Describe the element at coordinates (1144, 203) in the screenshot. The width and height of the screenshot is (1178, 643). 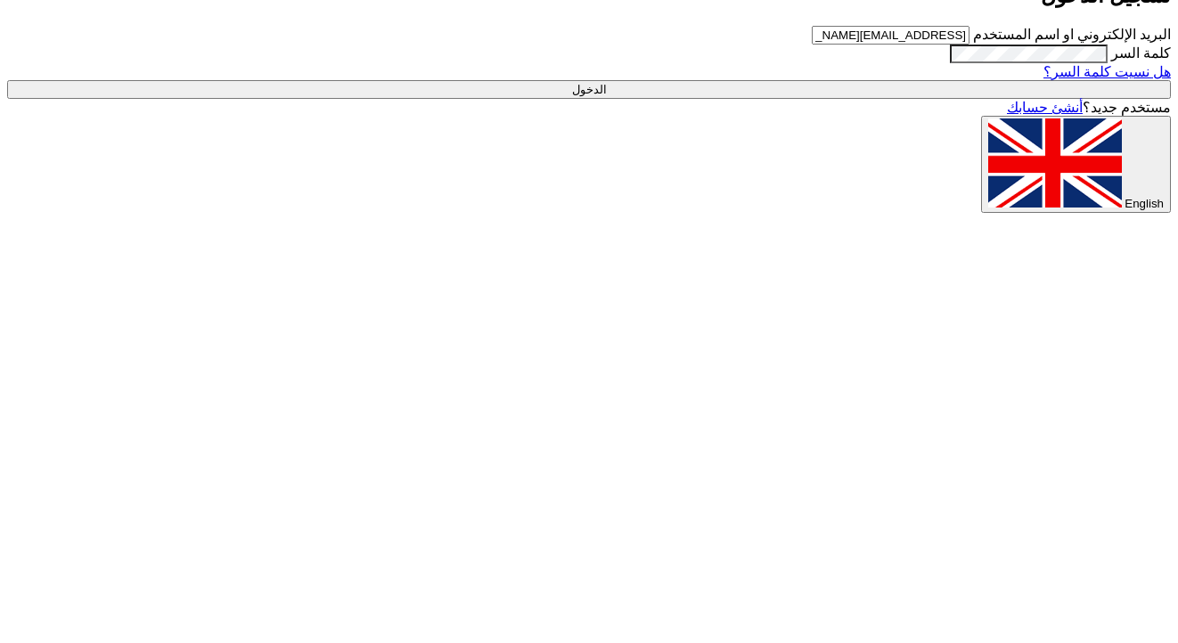
I see `span: English` at that location.